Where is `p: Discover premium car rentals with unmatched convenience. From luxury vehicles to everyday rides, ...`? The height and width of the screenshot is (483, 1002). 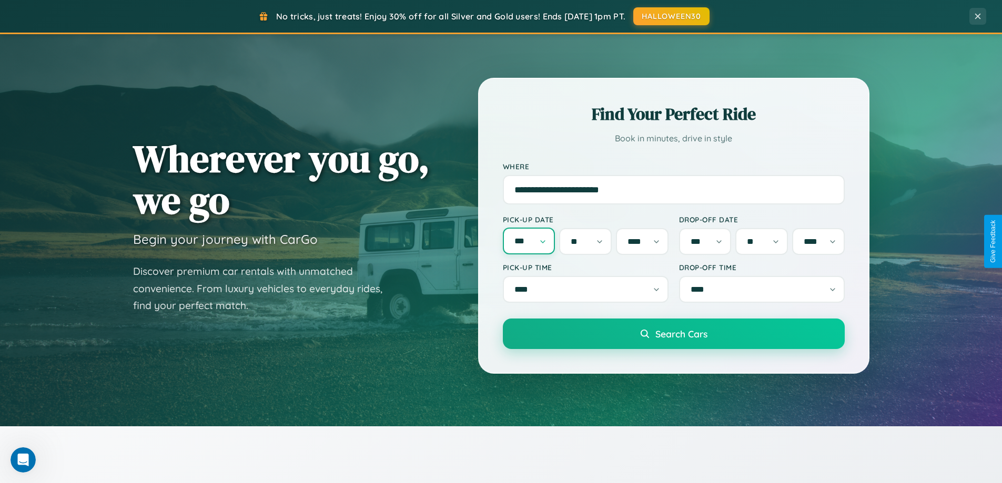 p: Discover premium car rentals with unmatched convenience. From luxury vehicles to everyday rides, ... is located at coordinates (265, 289).